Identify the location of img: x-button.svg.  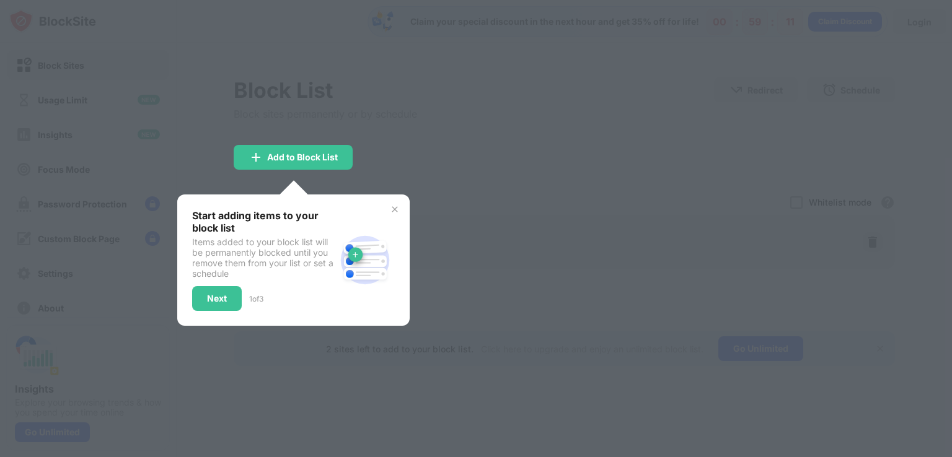
(395, 209).